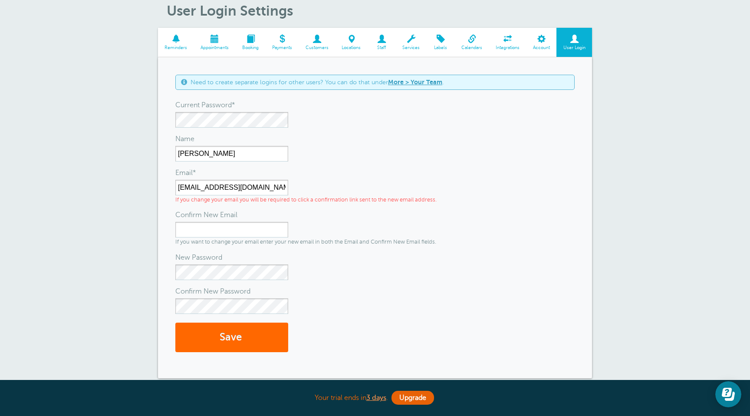 The width and height of the screenshot is (750, 416). Describe the element at coordinates (508, 42) in the screenshot. I see `a: Integrations` at that location.